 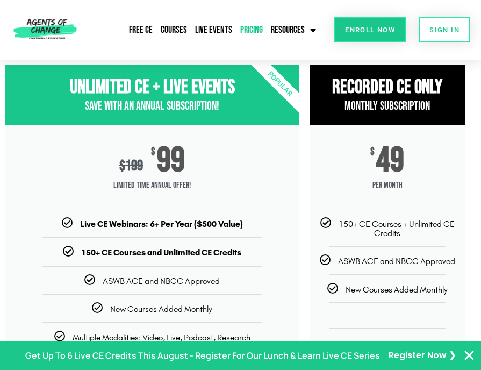 I want to click on h3: RECORDED CE ONly, so click(x=387, y=87).